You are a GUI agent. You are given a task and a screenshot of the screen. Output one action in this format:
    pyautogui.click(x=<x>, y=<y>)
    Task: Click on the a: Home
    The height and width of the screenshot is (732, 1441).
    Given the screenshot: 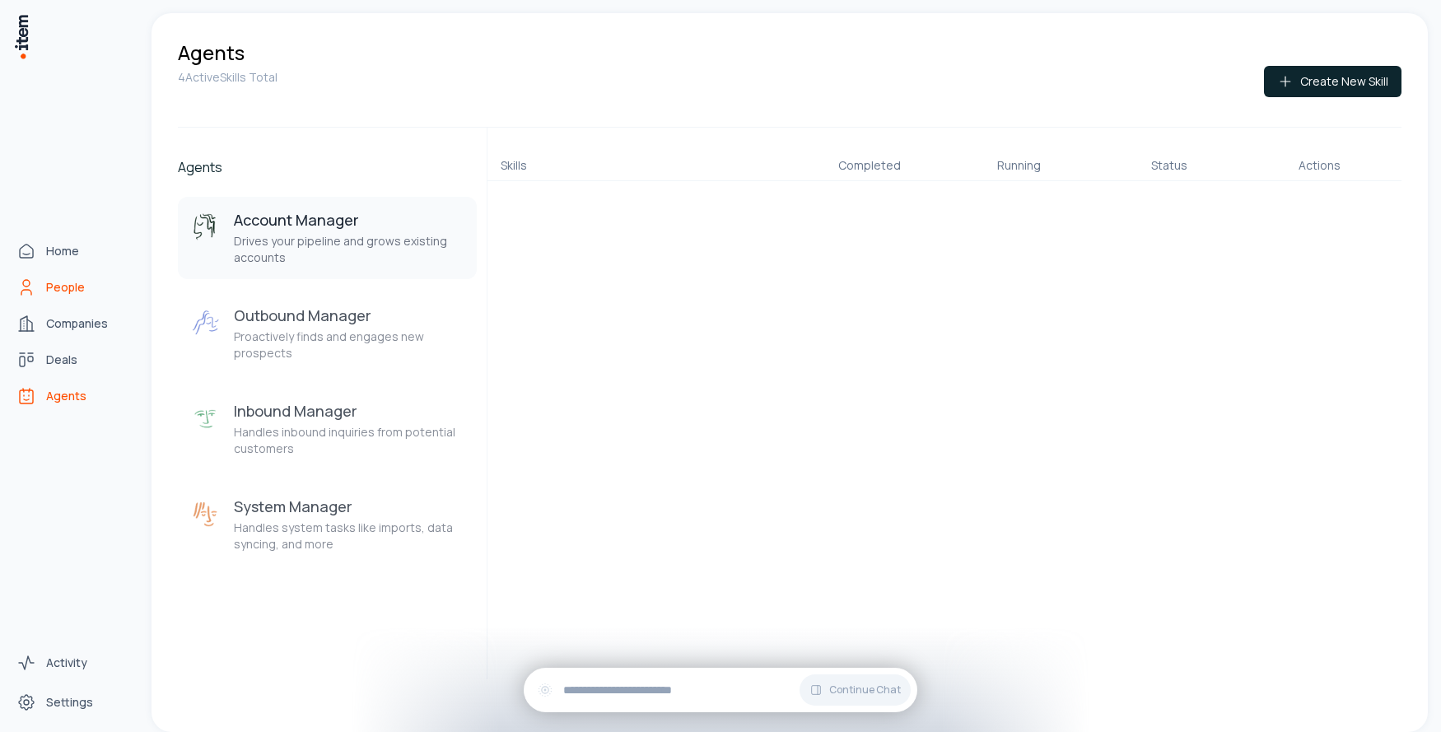 What is the action you would take?
    pyautogui.click(x=72, y=251)
    